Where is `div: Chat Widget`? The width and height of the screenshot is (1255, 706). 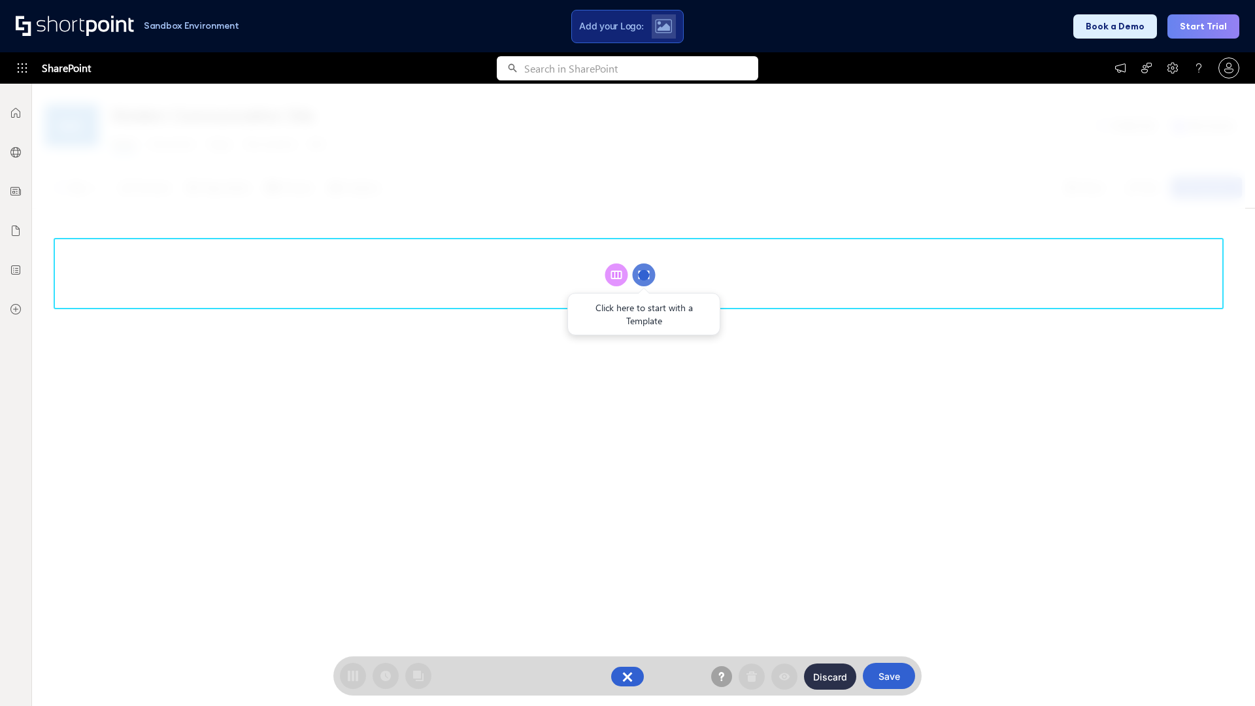 div: Chat Widget is located at coordinates (1222, 674).